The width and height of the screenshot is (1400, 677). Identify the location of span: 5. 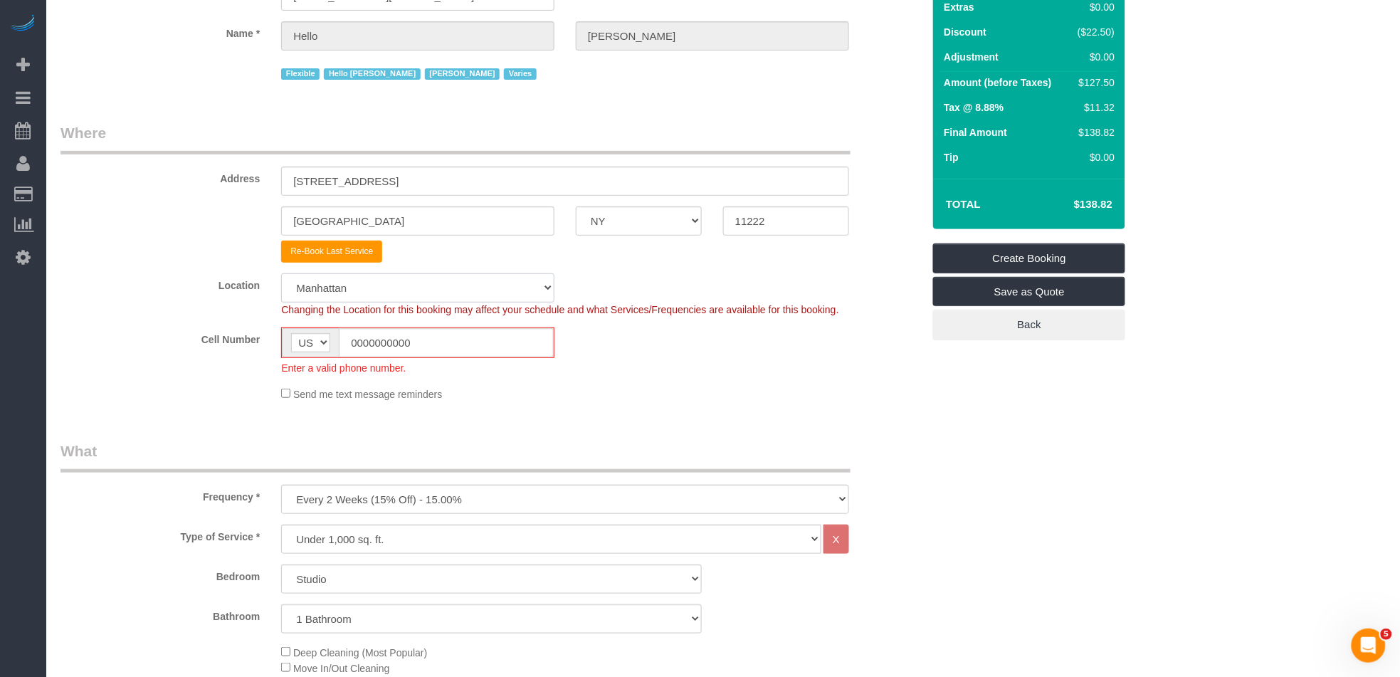
(1387, 634).